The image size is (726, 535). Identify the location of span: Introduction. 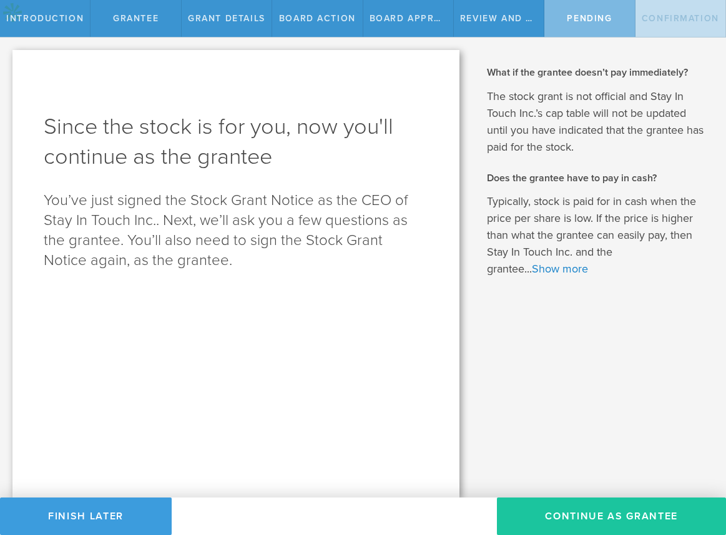
(45, 18).